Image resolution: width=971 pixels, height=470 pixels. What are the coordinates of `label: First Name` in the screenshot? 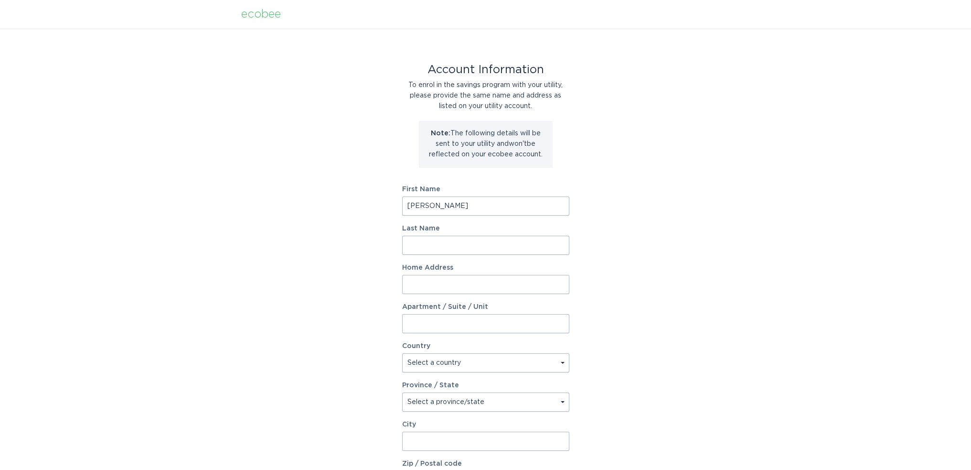 It's located at (486, 189).